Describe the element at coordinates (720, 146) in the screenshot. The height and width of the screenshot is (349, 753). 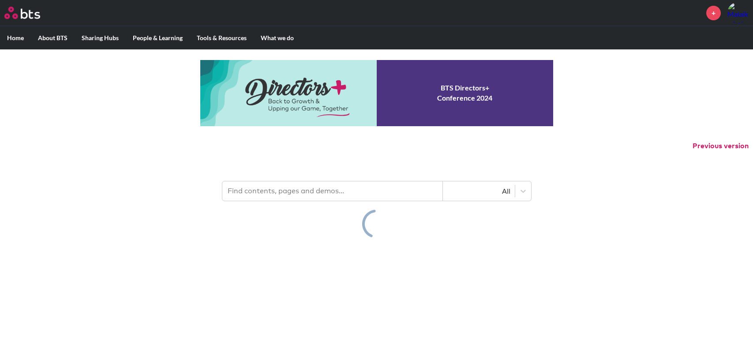
I see `button: Previous version` at that location.